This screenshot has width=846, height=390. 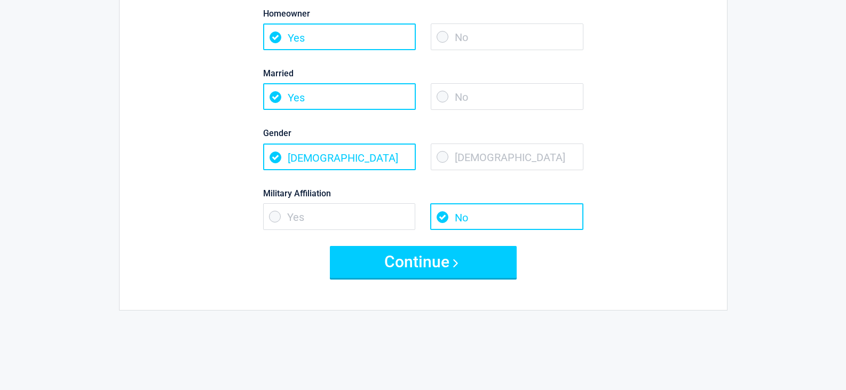 What do you see at coordinates (423, 262) in the screenshot?
I see `button: Continue` at bounding box center [423, 262].